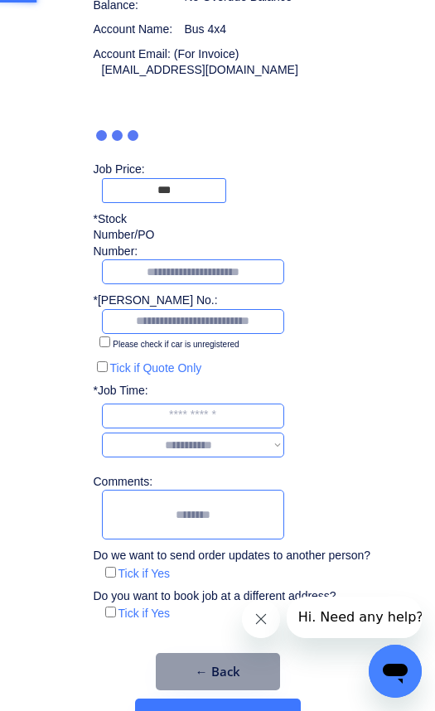 The image size is (435, 711). What do you see at coordinates (226, 170) in the screenshot?
I see `div: Job Price:` at bounding box center [226, 170].